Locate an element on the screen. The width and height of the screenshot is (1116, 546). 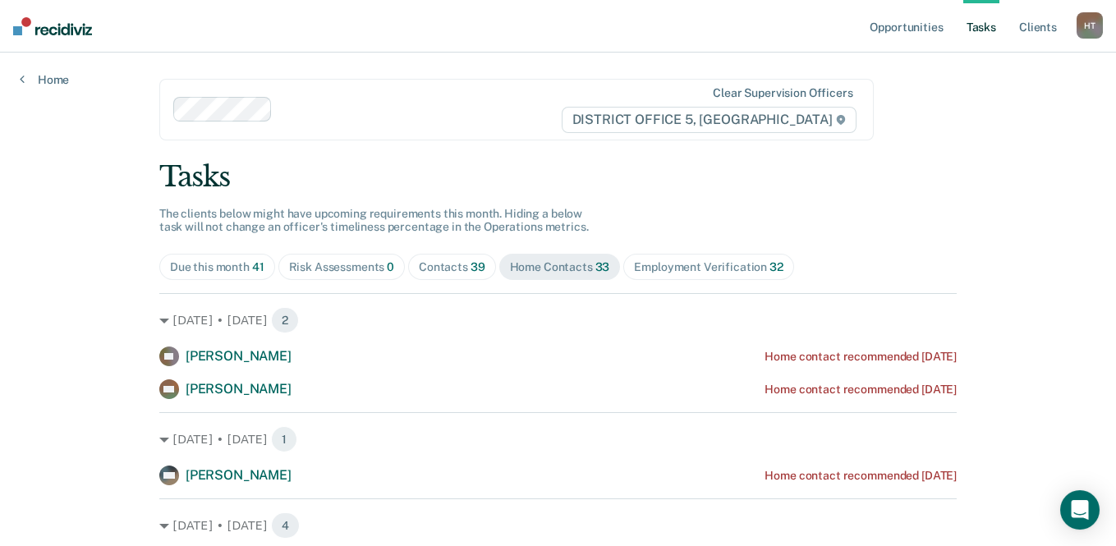
div: Clear supervision officers is located at coordinates (782, 93).